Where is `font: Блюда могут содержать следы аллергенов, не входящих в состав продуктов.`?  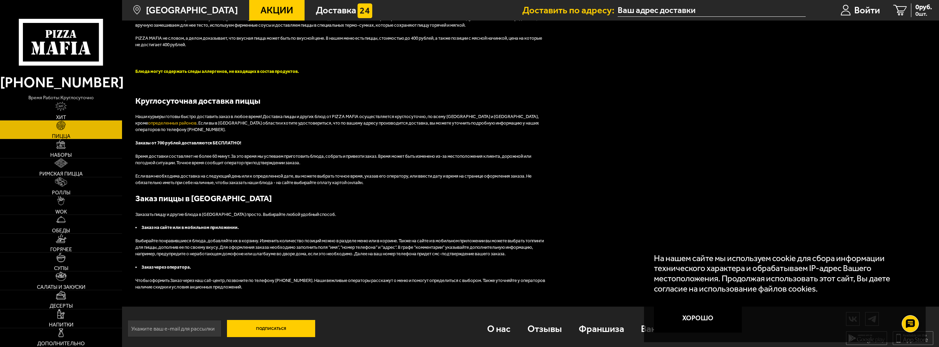 font: Блюда могут содержать следы аллергенов, не входящих в состав продуктов. is located at coordinates (217, 71).